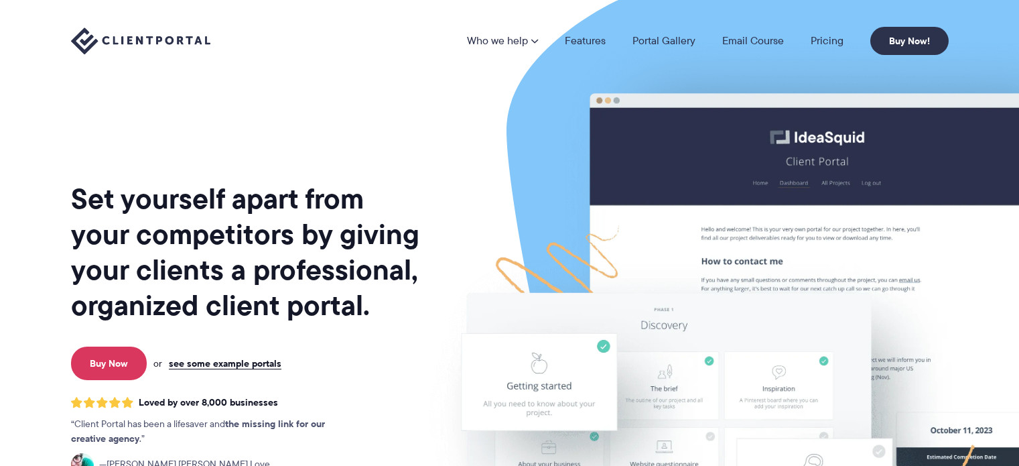 This screenshot has width=1019, height=466. Describe the element at coordinates (208, 402) in the screenshot. I see `span: Loved by over 8,000 businesses` at that location.